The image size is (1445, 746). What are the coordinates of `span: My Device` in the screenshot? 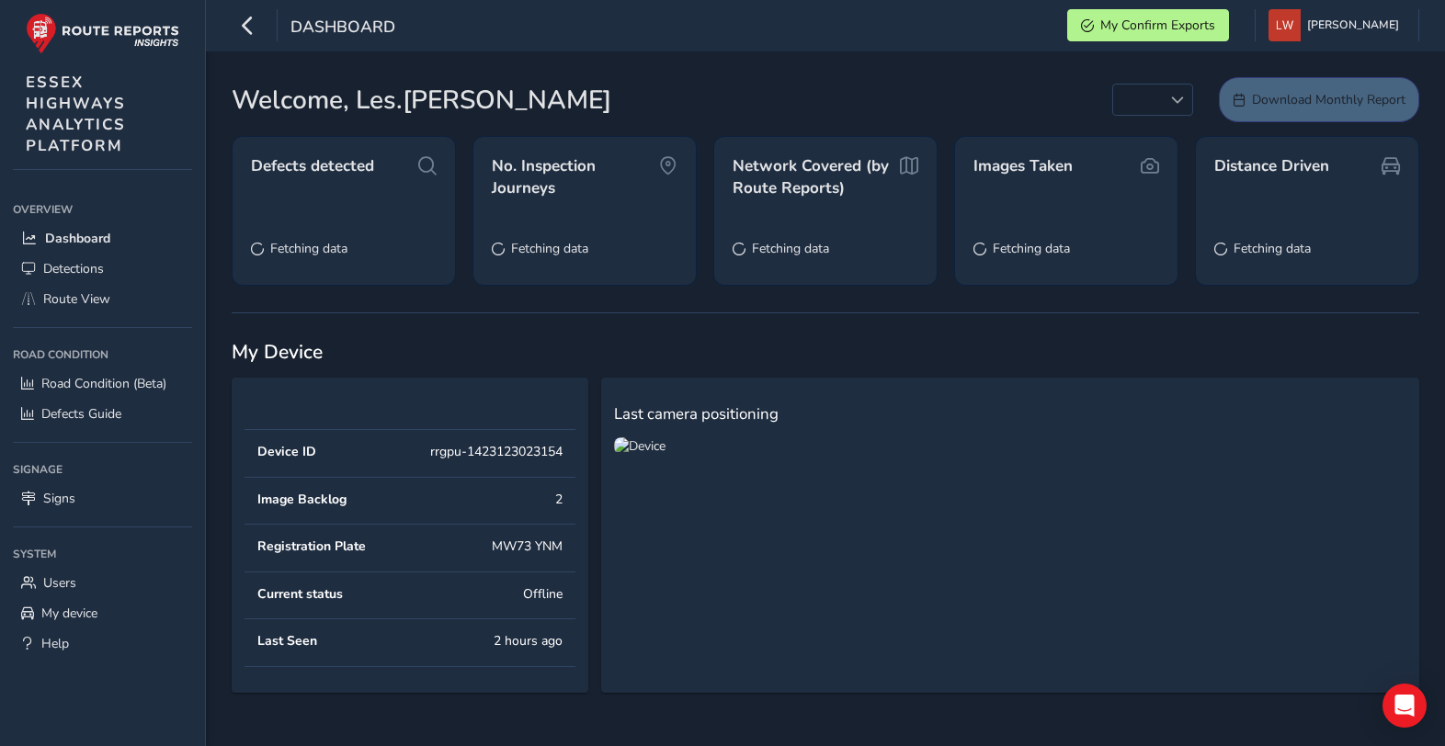 It's located at (277, 352).